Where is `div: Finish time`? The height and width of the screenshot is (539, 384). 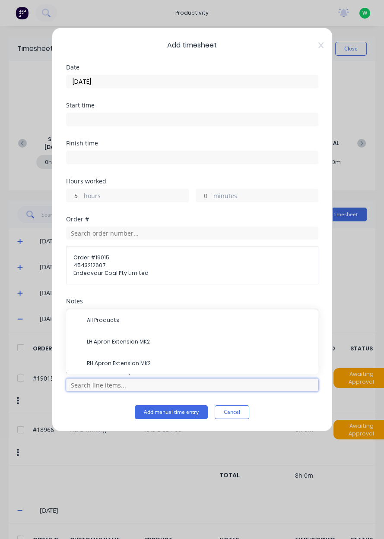 div: Finish time is located at coordinates (192, 143).